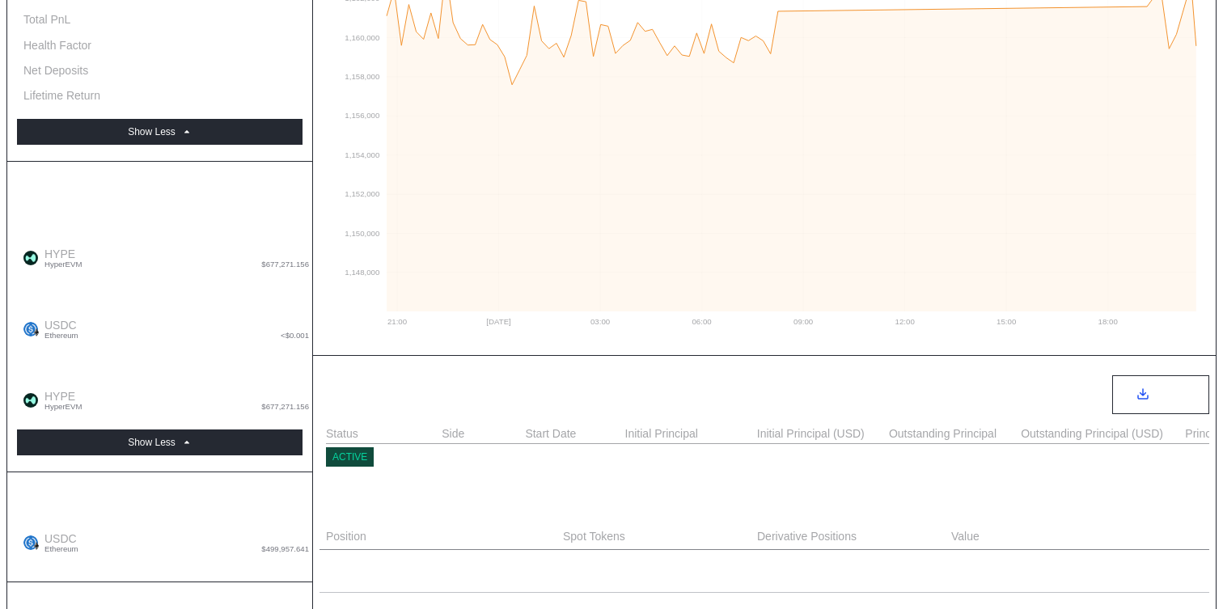  I want to click on div: Initial Principal (USD), so click(822, 434).